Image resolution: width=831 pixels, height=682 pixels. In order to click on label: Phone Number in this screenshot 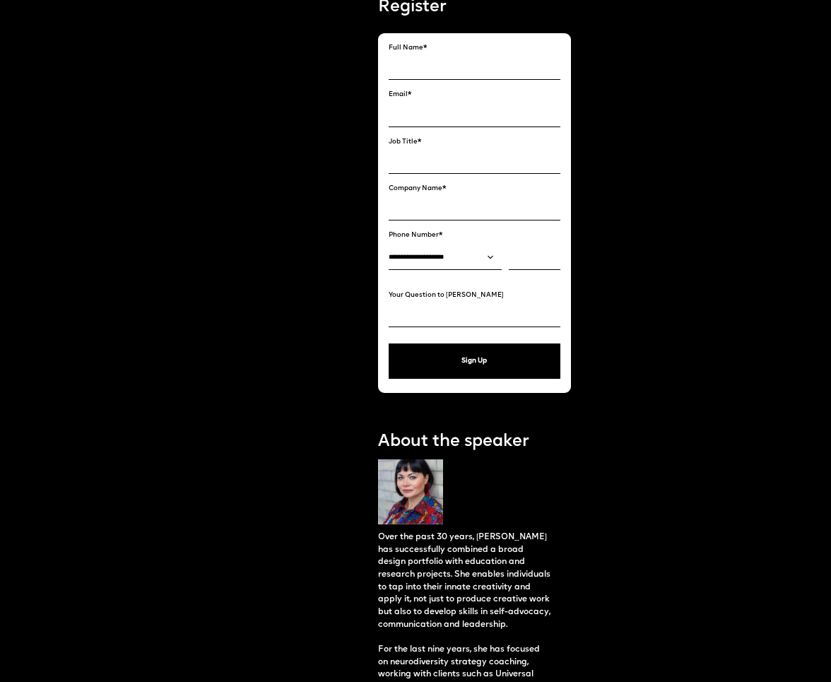, I will do `click(474, 235)`.